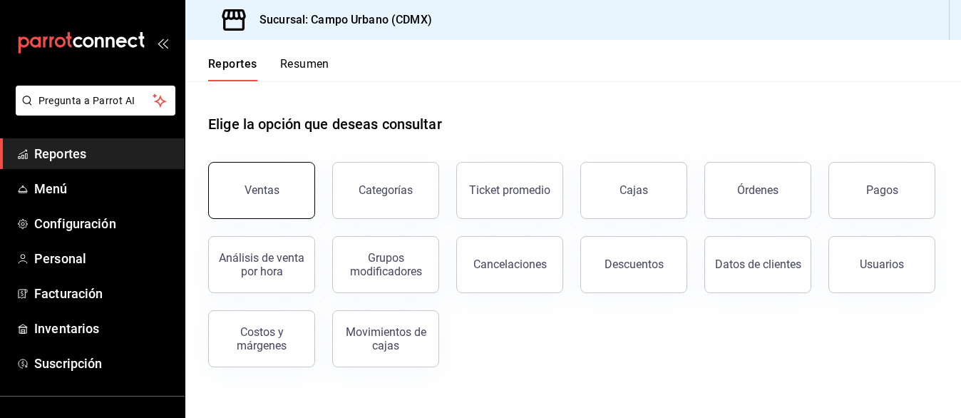 Image resolution: width=961 pixels, height=418 pixels. What do you see at coordinates (386, 339) in the screenshot?
I see `div: Movimientos de cajas` at bounding box center [386, 339].